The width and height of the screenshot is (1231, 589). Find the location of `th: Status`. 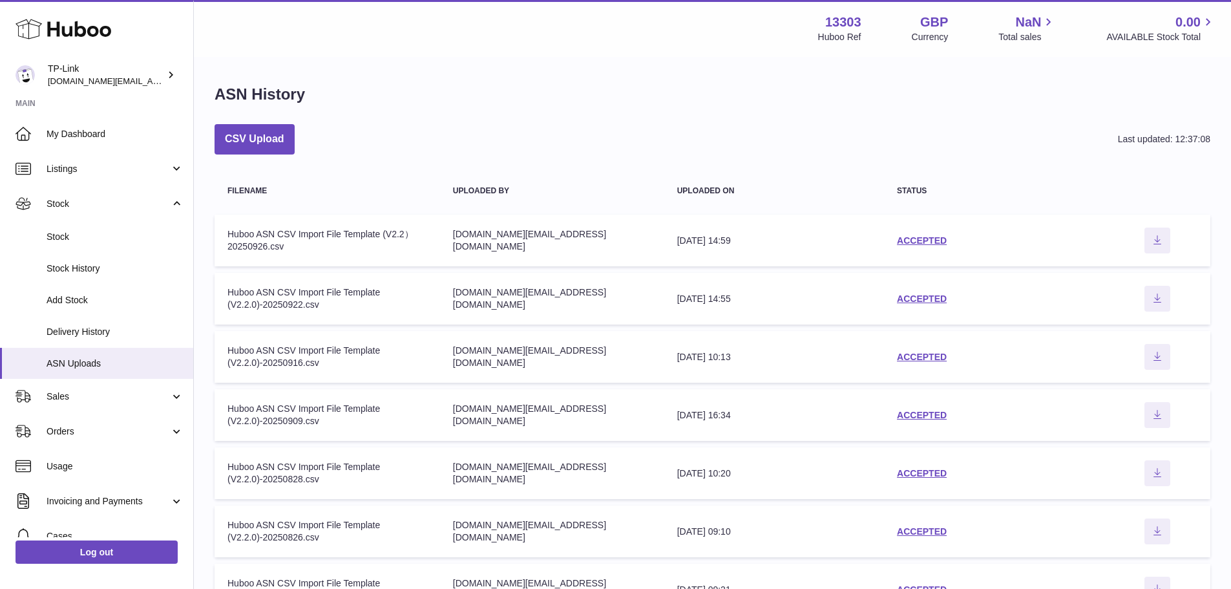

th: Status is located at coordinates (994, 191).